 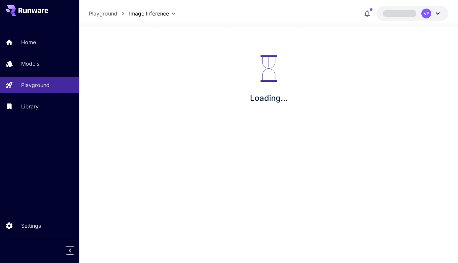 What do you see at coordinates (28, 42) in the screenshot?
I see `p: Home` at bounding box center [28, 42].